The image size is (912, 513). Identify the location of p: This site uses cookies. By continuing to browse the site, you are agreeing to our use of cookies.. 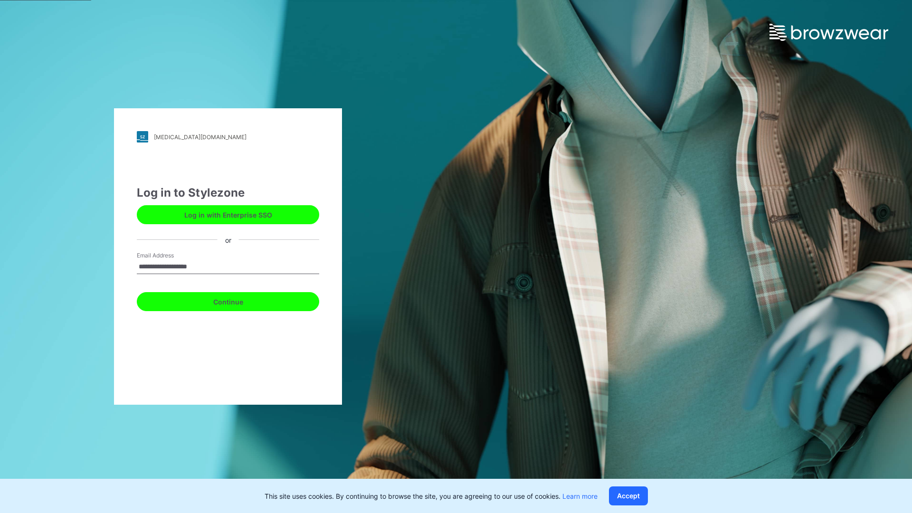
(431, 496).